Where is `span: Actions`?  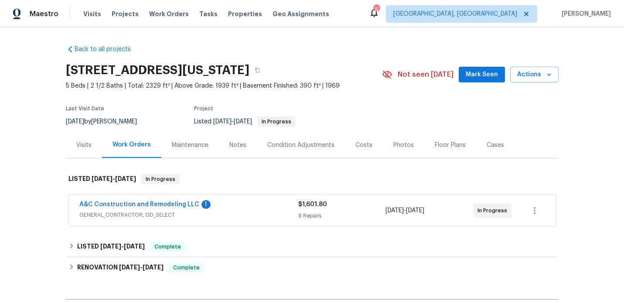 span: Actions is located at coordinates (534, 75).